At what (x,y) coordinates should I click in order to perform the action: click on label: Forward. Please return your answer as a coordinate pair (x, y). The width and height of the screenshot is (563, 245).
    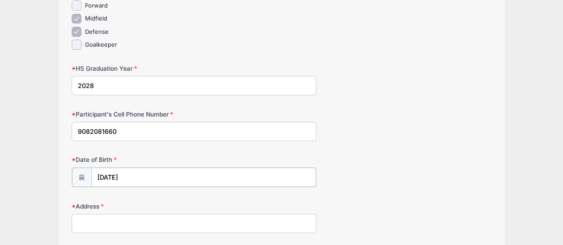
    Looking at the image, I should click on (96, 6).